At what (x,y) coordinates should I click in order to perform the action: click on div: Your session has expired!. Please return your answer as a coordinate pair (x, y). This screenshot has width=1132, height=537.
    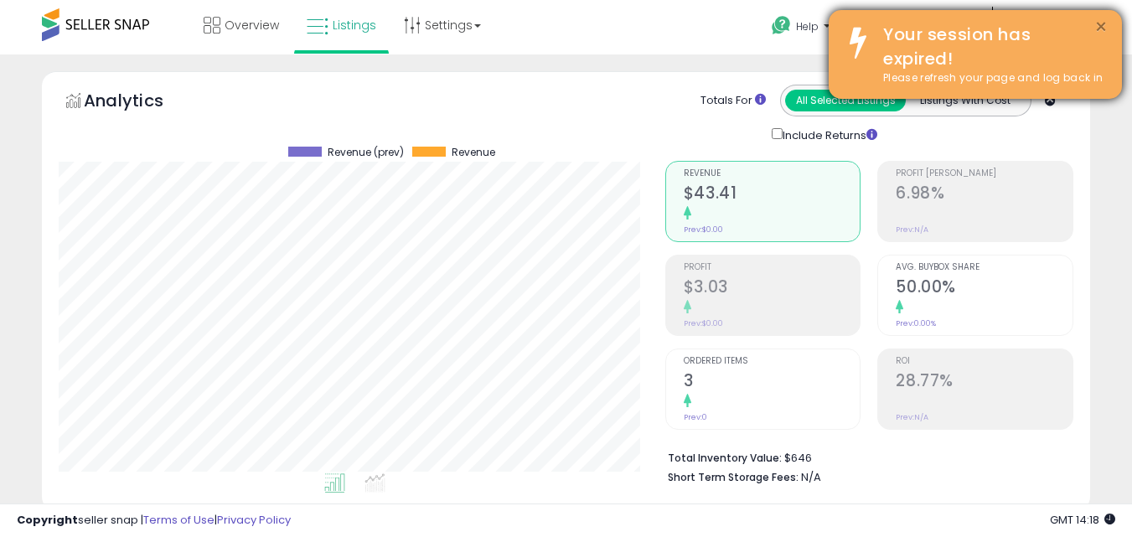
    Looking at the image, I should click on (990, 46).